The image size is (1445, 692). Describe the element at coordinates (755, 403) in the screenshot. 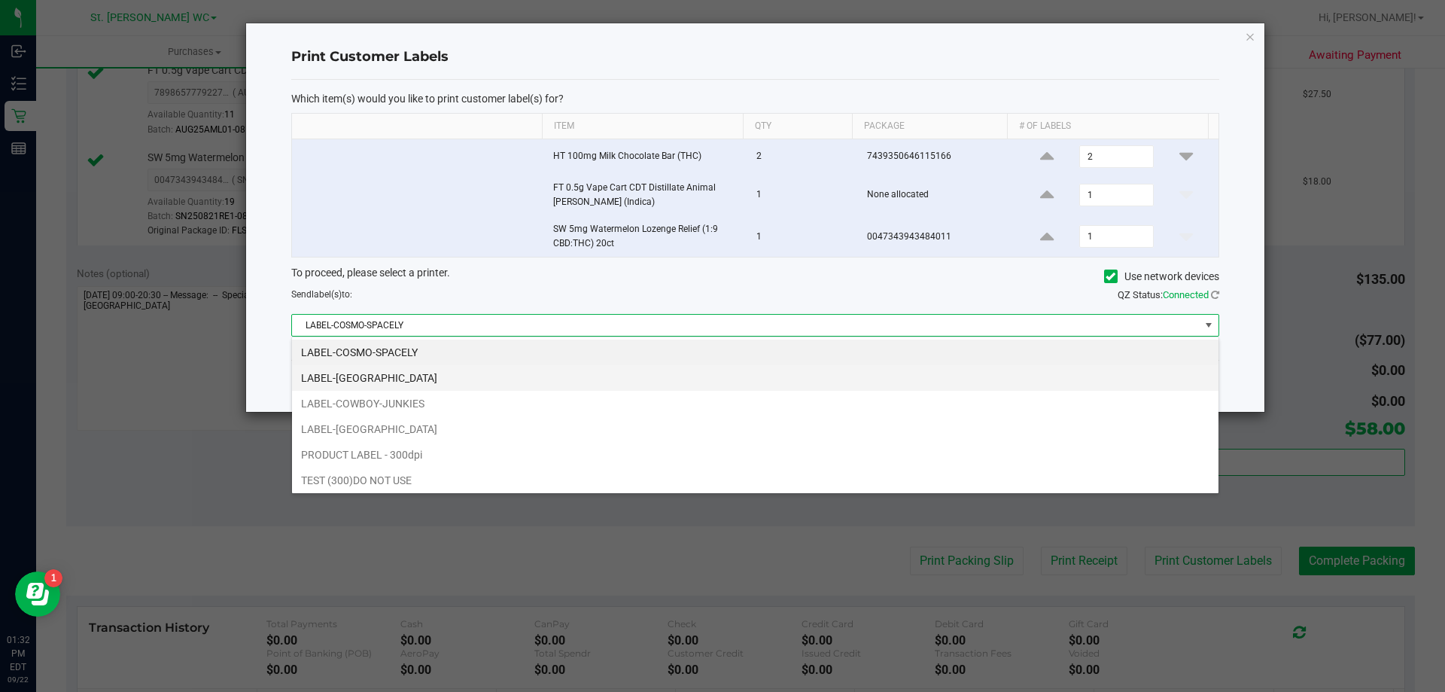

I see `li: LABEL-COWBOY-JUNKIES` at that location.